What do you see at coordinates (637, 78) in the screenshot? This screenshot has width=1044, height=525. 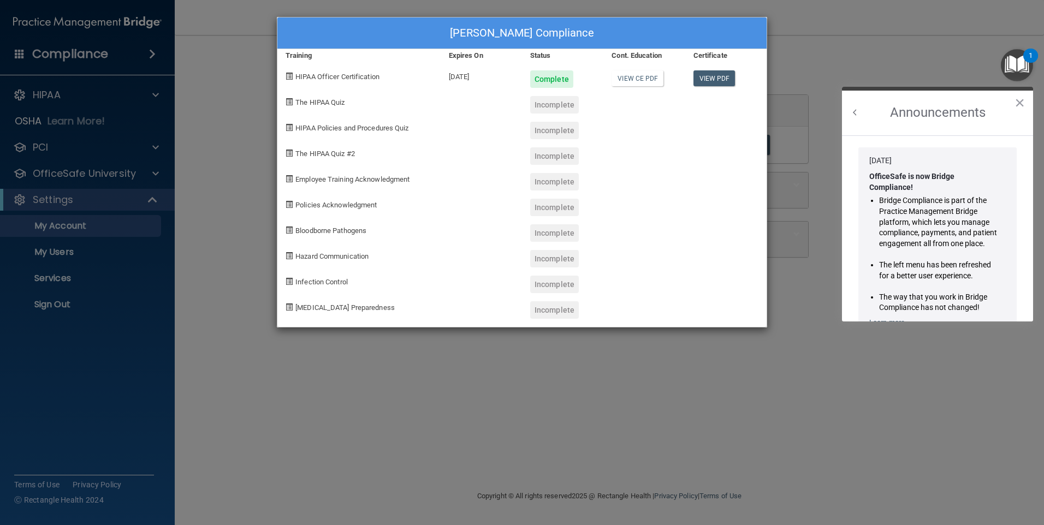 I see `a: View CE PDF` at bounding box center [637, 78].